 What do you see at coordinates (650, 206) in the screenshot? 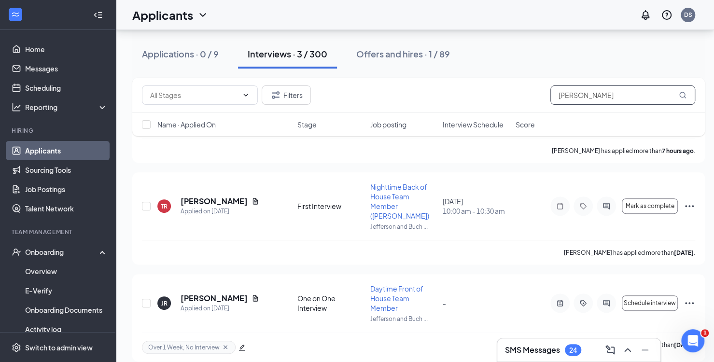
I see `button: Mark as complete` at bounding box center [650, 206].